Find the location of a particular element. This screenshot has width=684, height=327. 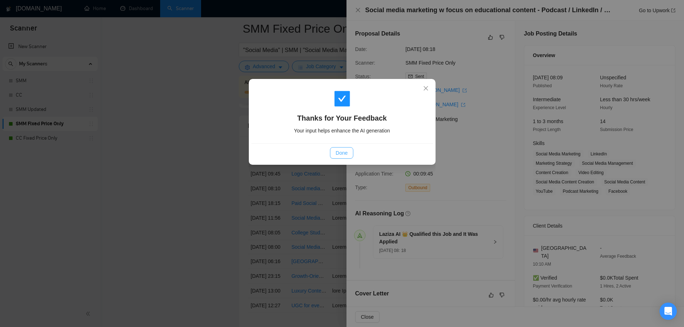

h4: Thanks for Your Feedback is located at coordinates (342, 118).